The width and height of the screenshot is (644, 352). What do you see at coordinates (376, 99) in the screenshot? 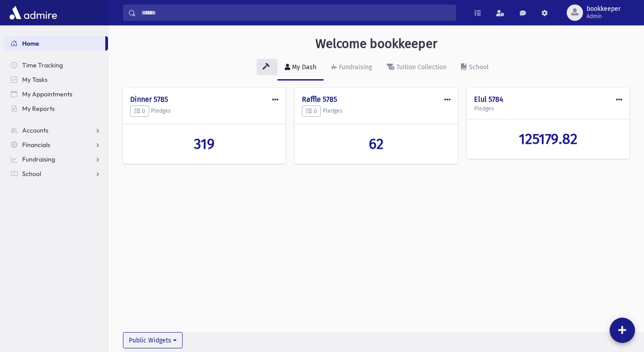
I see `h4: Raffle 5785` at bounding box center [376, 99].